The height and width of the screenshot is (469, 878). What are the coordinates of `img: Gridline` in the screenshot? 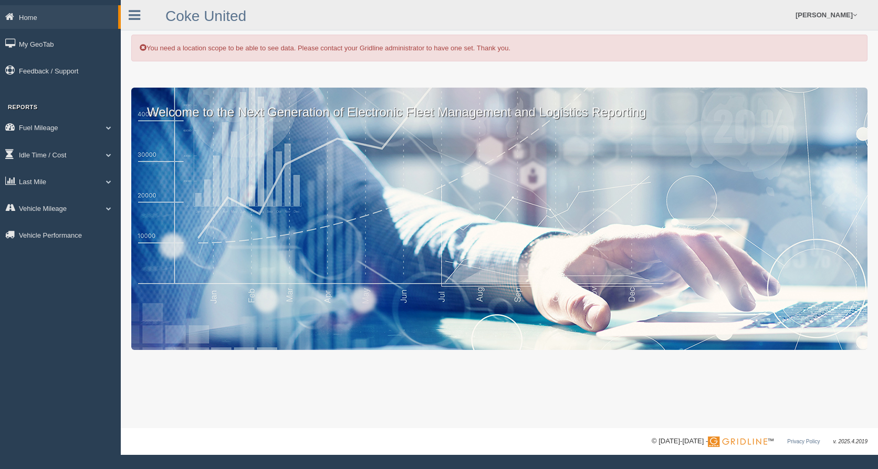 It's located at (737, 442).